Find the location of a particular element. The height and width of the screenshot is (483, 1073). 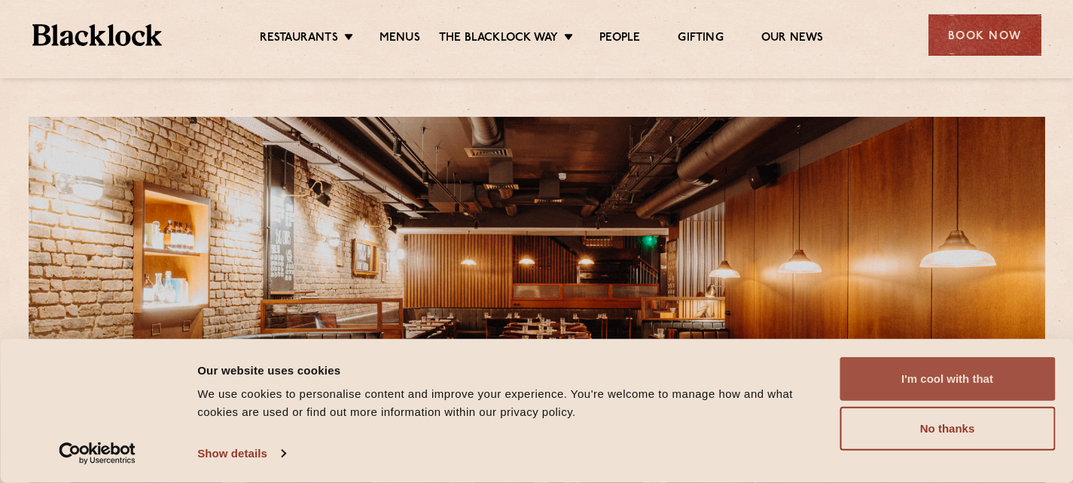

button: I'm cool with that is located at coordinates (948, 379).